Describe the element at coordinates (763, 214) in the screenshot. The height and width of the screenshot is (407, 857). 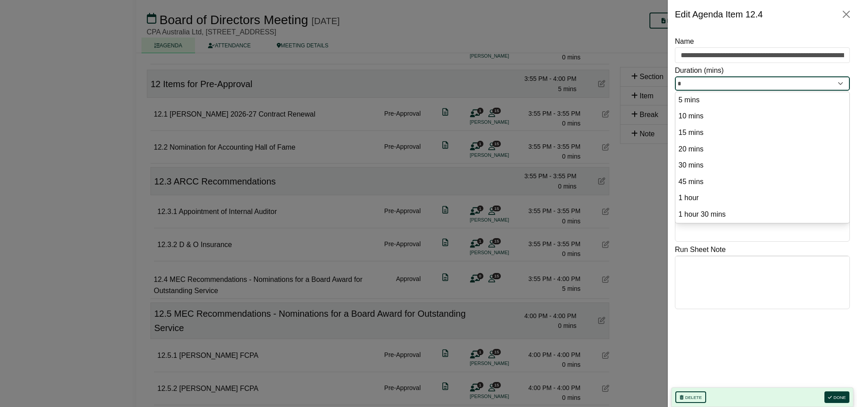
I see `option: 1 hour 30 mins` at that location.